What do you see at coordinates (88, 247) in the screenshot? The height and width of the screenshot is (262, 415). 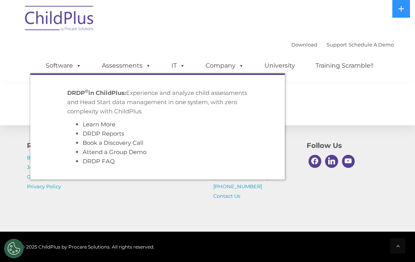 I see `span: © 2025 ChildPlus by Procare Solutions. All rights reserved.` at bounding box center [88, 247].